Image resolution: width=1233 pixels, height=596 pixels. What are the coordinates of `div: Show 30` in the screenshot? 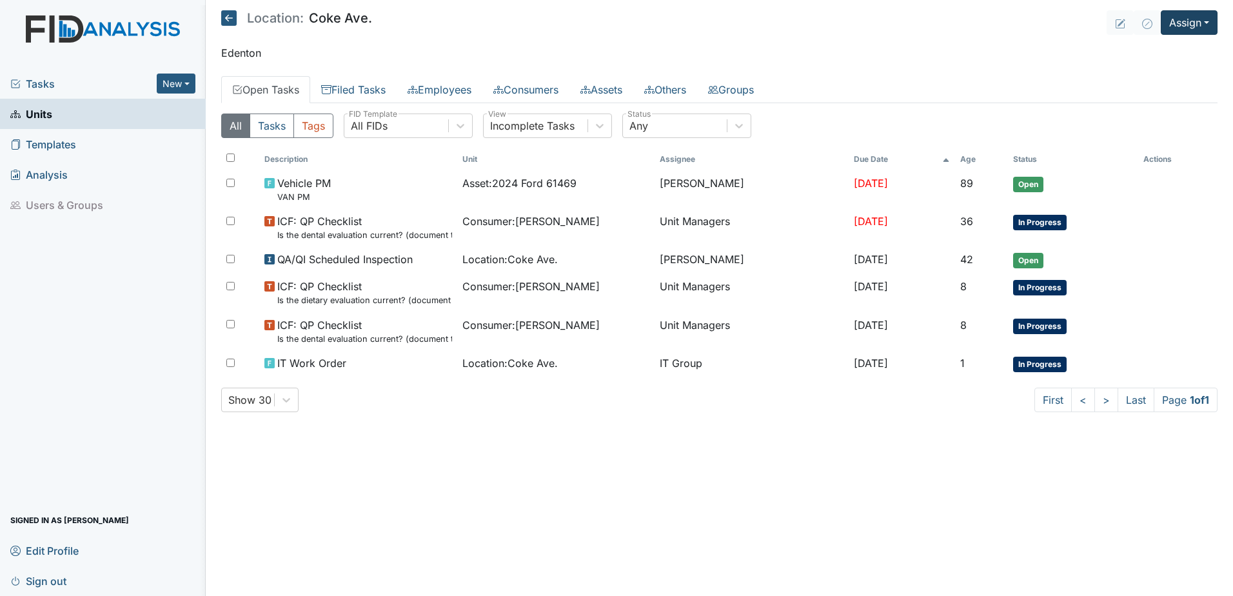 It's located at (250, 400).